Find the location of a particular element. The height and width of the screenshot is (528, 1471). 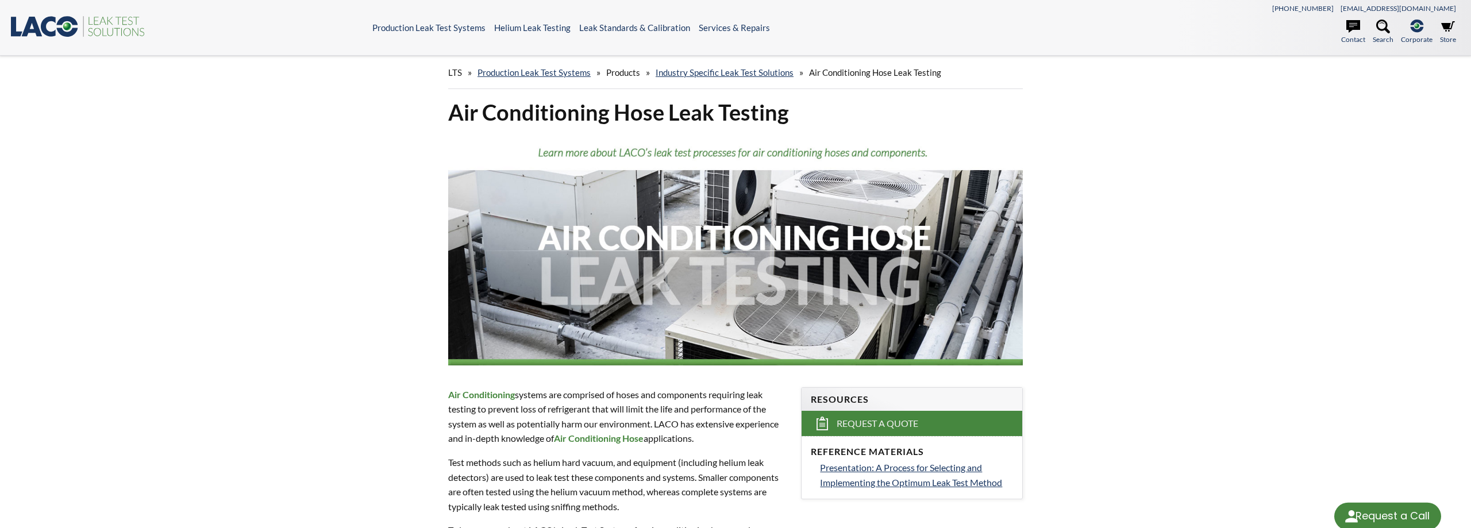

a: Services & Repairs is located at coordinates (735, 28).